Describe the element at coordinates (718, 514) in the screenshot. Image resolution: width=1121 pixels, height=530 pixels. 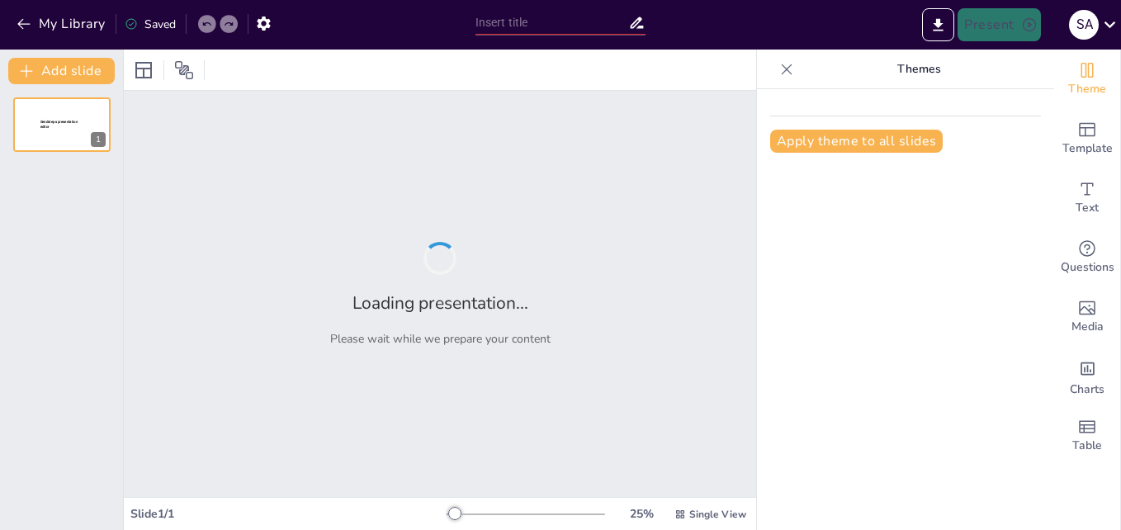
I see `span: Single View` at that location.